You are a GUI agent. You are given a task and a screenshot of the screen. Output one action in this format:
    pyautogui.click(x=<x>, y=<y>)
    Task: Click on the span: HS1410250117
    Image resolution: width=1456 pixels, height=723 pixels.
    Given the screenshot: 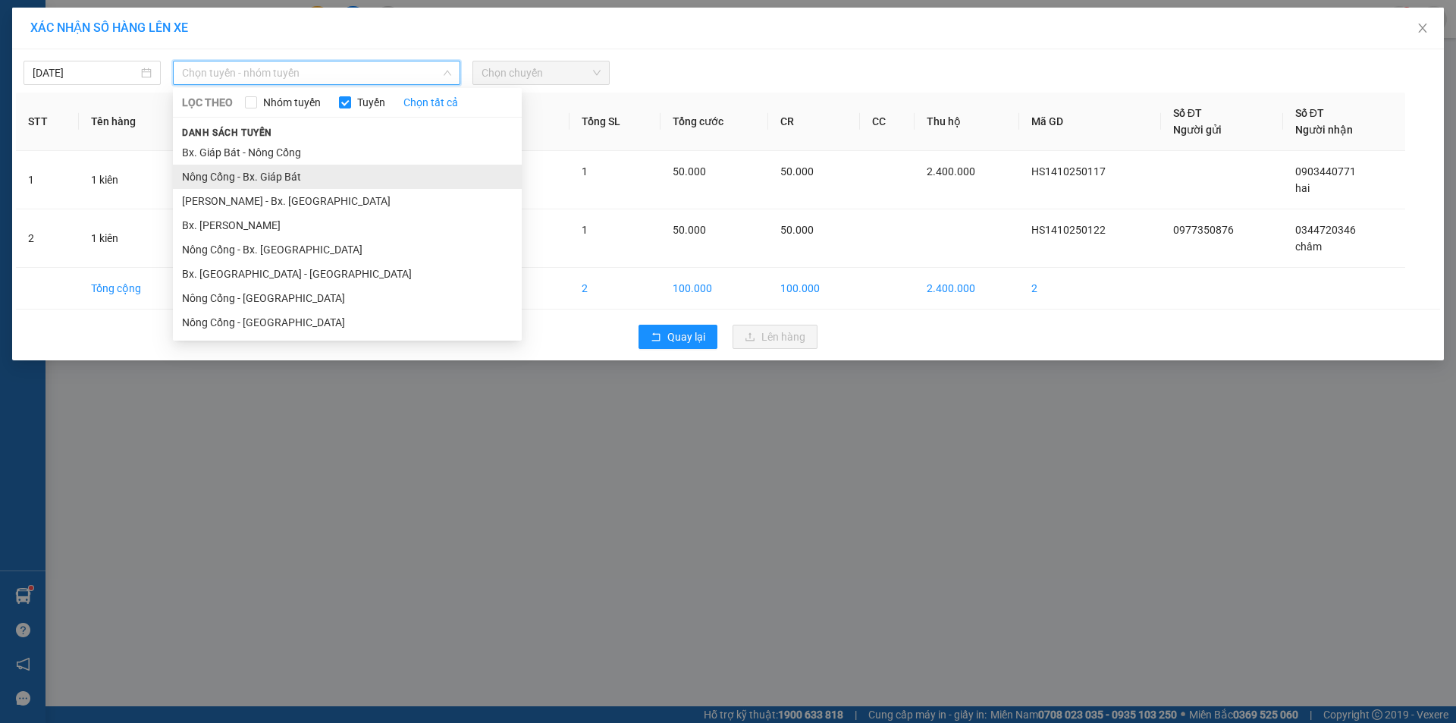 What is the action you would take?
    pyautogui.click(x=1069, y=171)
    